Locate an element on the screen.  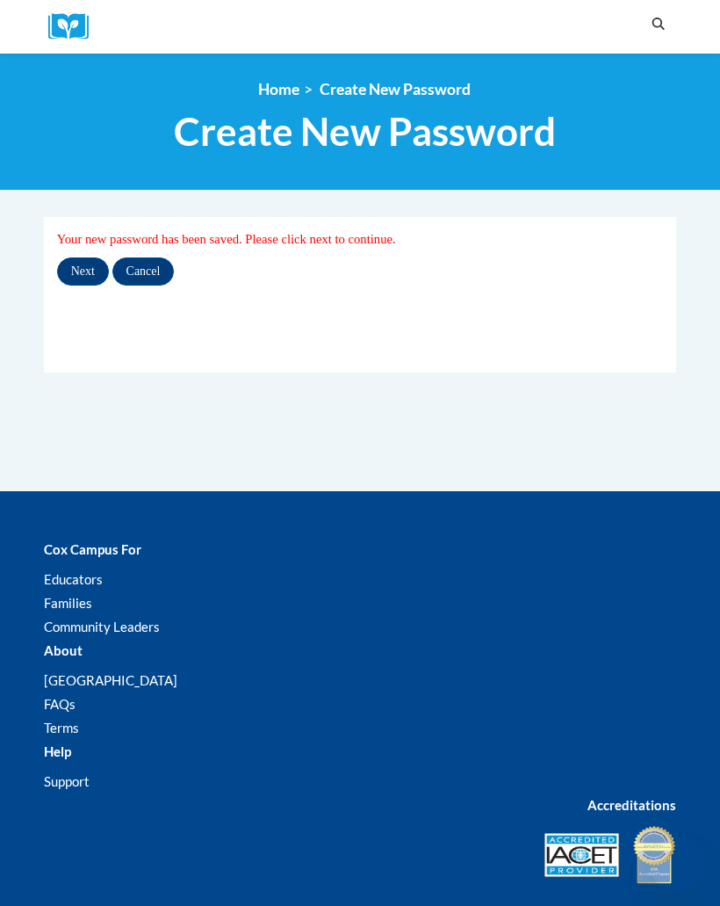
a: Home is located at coordinates (278, 89).